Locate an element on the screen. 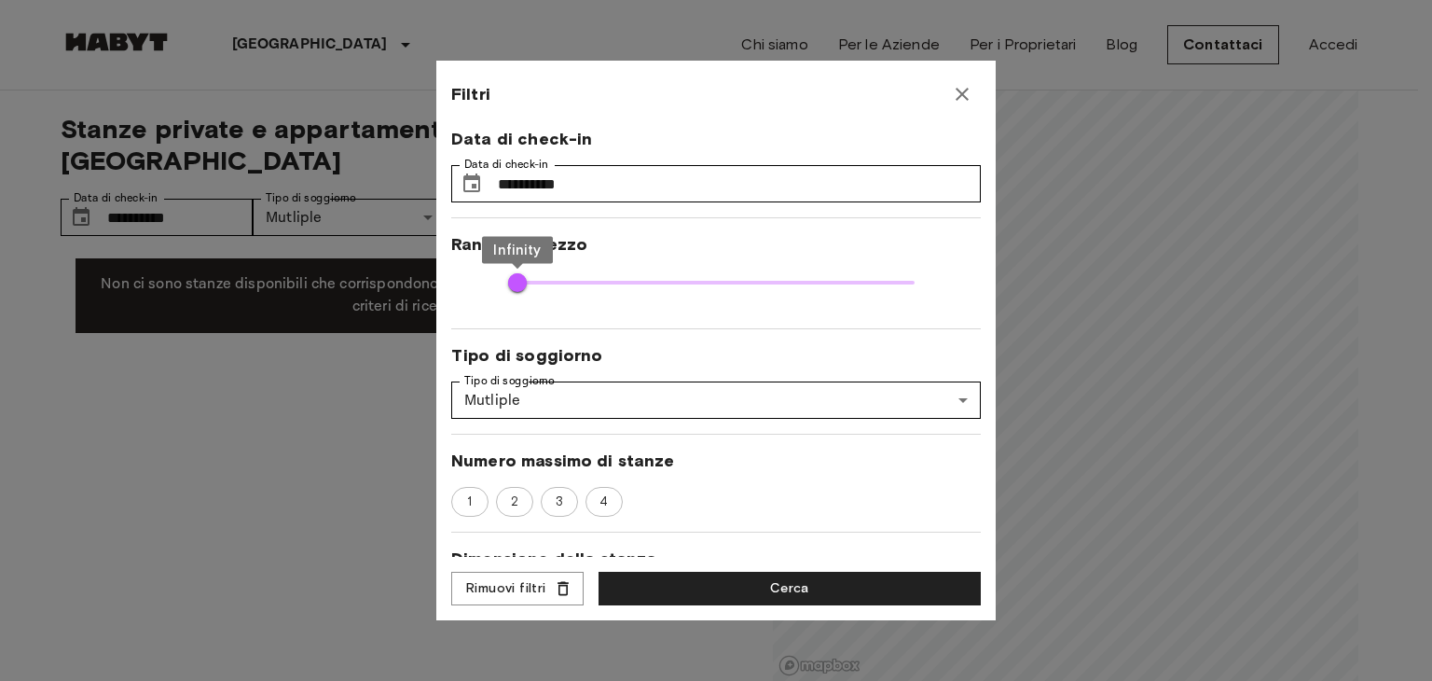 The image size is (1432, 681). button: Cerca is located at coordinates (790, 588).